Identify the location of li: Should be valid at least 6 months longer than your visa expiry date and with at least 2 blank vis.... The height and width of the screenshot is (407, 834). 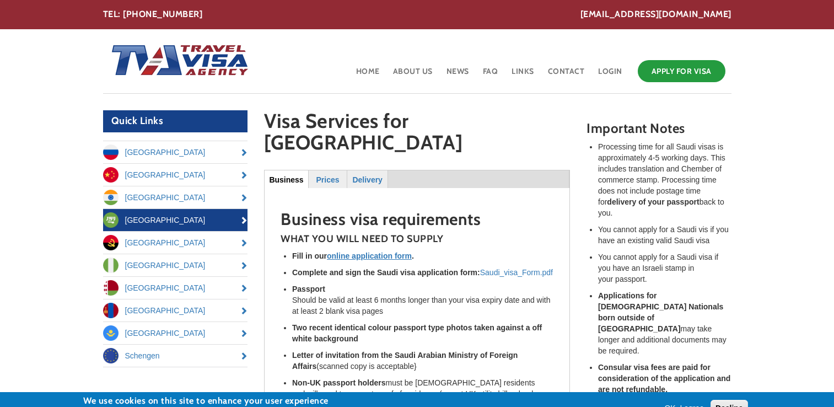
(423, 300).